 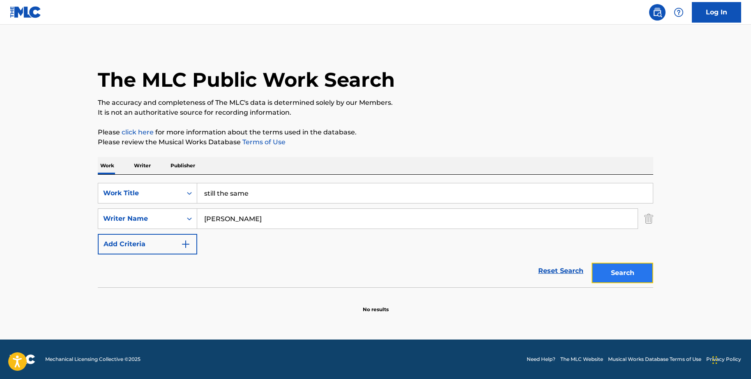 What do you see at coordinates (622, 273) in the screenshot?
I see `button: Search` at bounding box center [622, 273].